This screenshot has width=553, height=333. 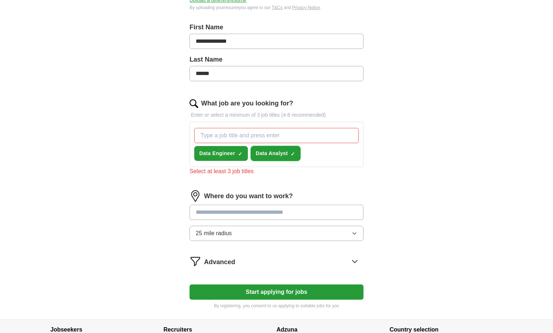 I want to click on img: search.png, so click(x=194, y=104).